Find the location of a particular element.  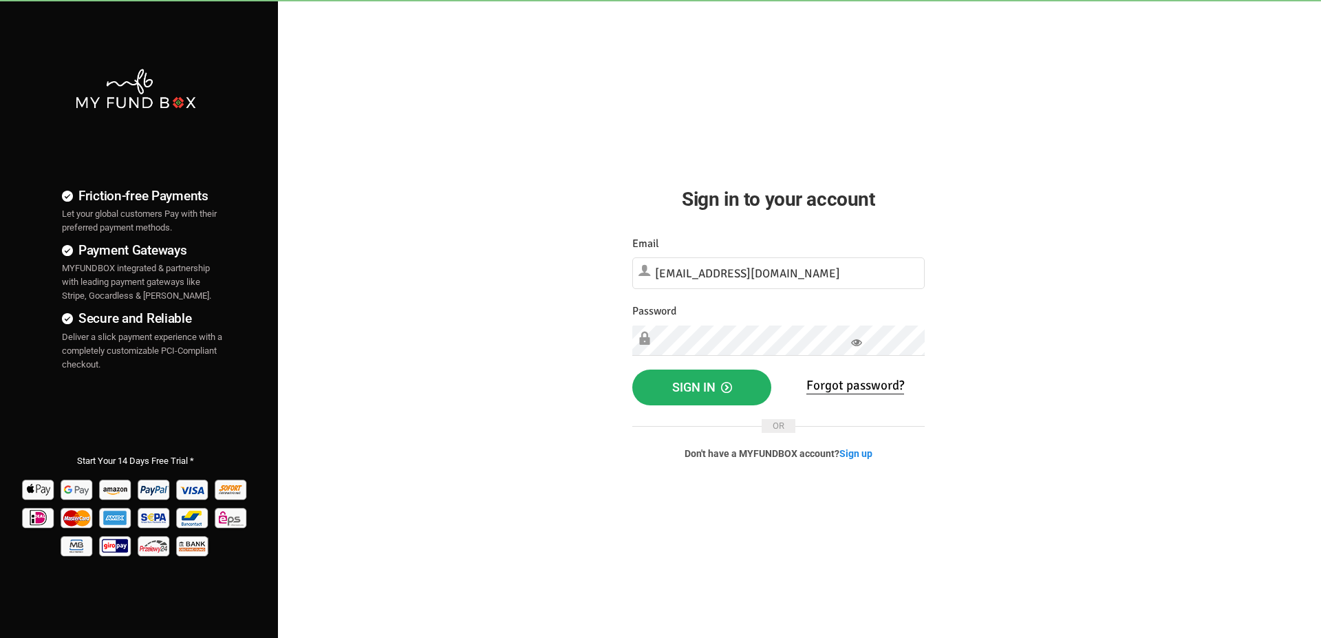

span: OR is located at coordinates (778, 426).